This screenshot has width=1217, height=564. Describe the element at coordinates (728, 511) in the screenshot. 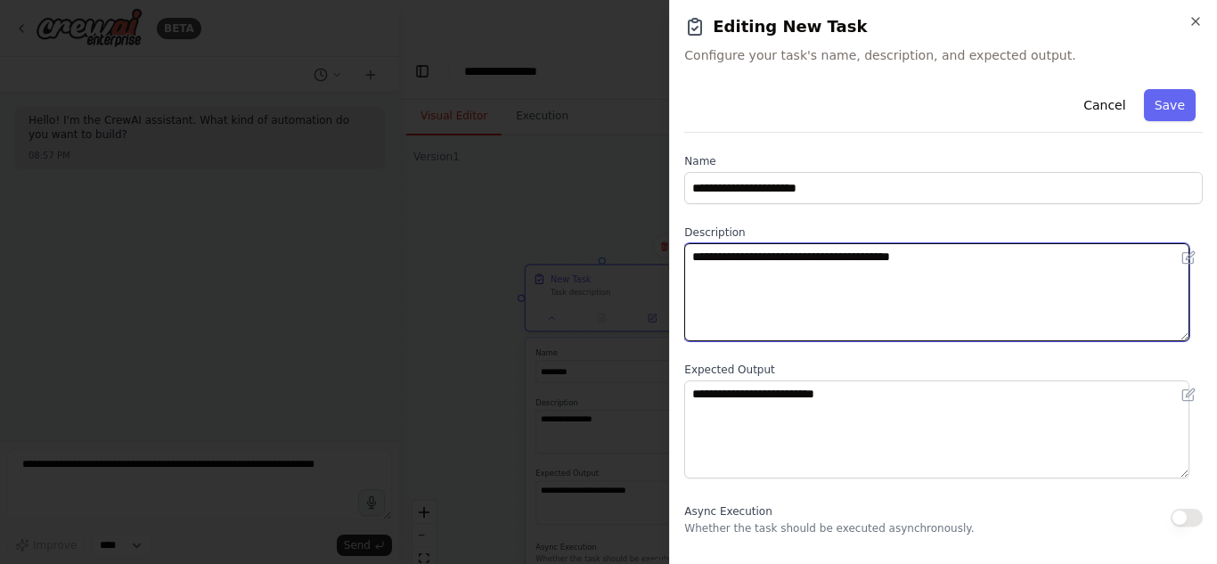

I see `span: Async Execution` at that location.